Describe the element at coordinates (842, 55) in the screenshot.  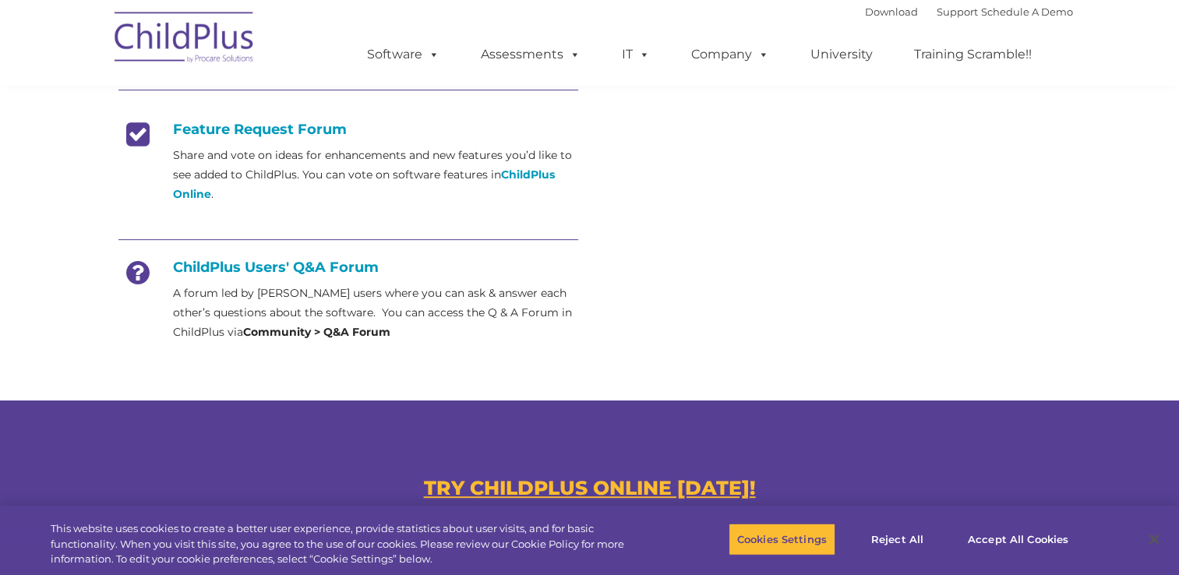
I see `a: University` at that location.